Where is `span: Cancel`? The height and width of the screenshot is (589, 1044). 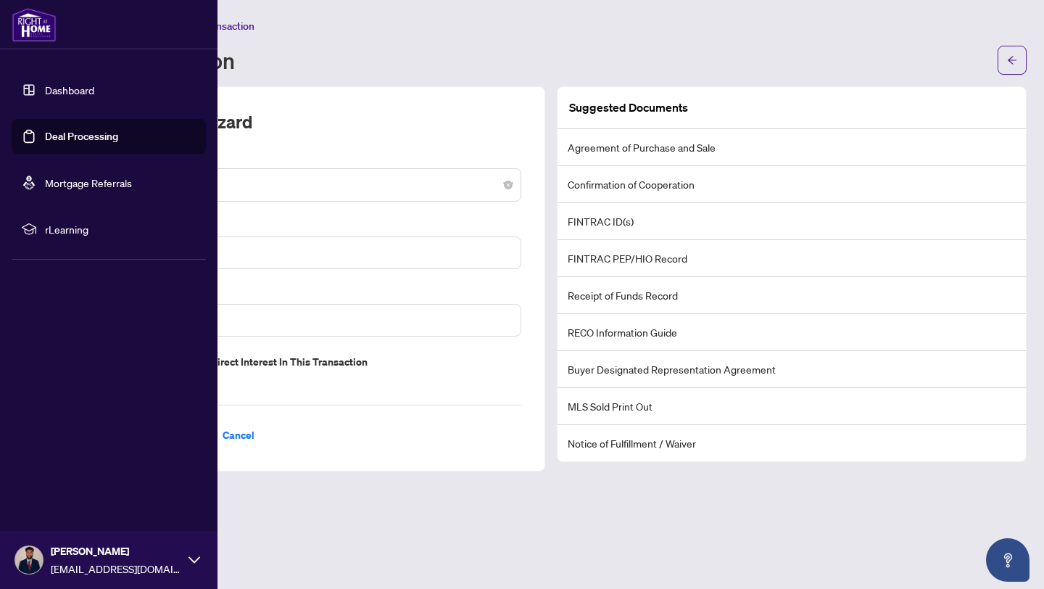 span: Cancel is located at coordinates (239, 435).